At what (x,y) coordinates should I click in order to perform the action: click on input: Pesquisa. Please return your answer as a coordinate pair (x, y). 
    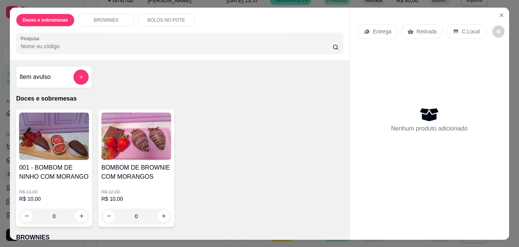
    Looking at the image, I should click on (176, 46).